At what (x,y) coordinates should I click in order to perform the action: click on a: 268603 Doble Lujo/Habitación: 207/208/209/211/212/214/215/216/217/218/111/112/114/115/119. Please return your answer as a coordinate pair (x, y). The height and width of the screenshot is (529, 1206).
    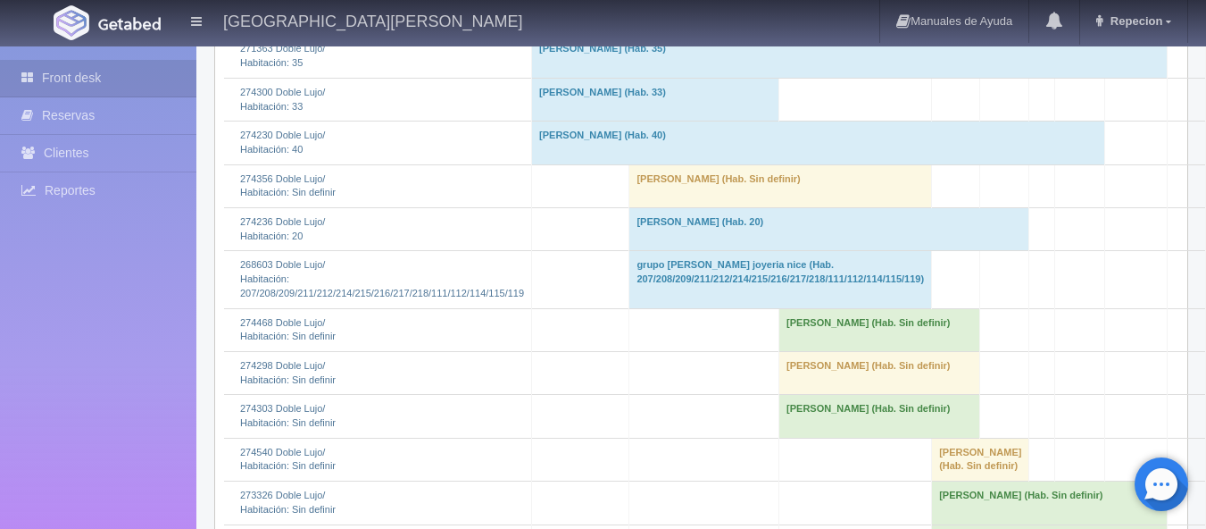
    Looking at the image, I should click on (382, 278).